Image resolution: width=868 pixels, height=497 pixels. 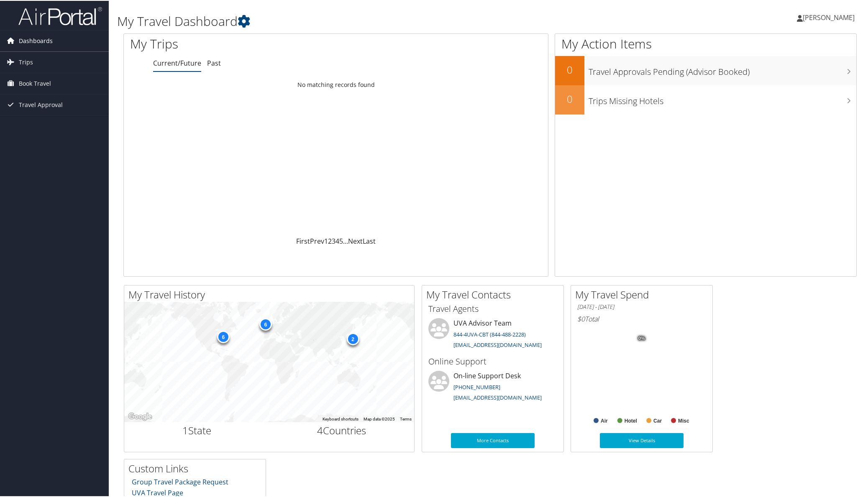 What do you see at coordinates (337, 241) in the screenshot?
I see `a: 4` at bounding box center [337, 241].